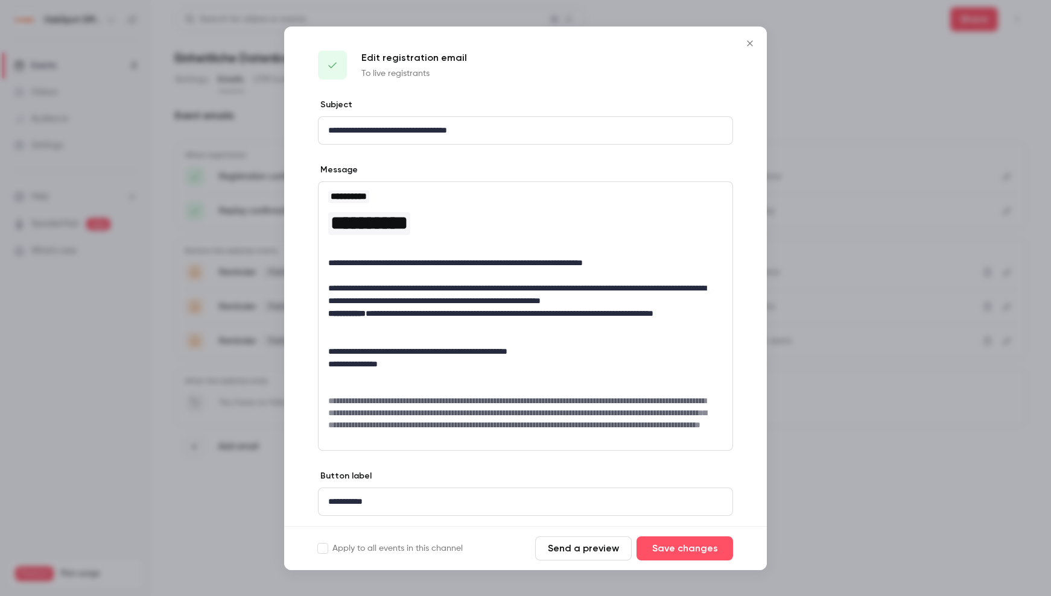  What do you see at coordinates (344, 476) in the screenshot?
I see `label: Button label` at bounding box center [344, 476].